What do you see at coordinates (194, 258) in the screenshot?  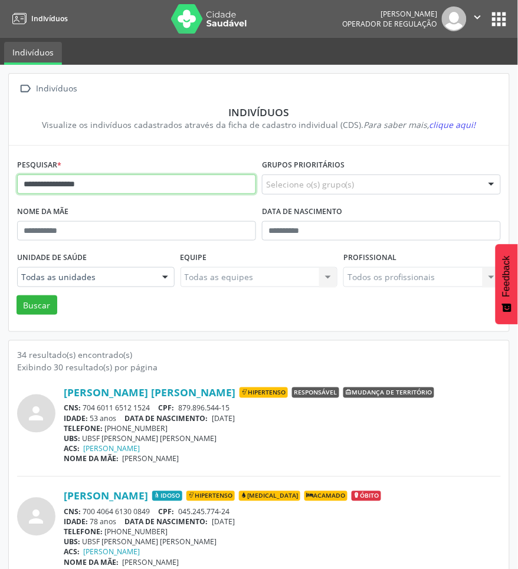 I see `label: Equipe` at bounding box center [194, 258].